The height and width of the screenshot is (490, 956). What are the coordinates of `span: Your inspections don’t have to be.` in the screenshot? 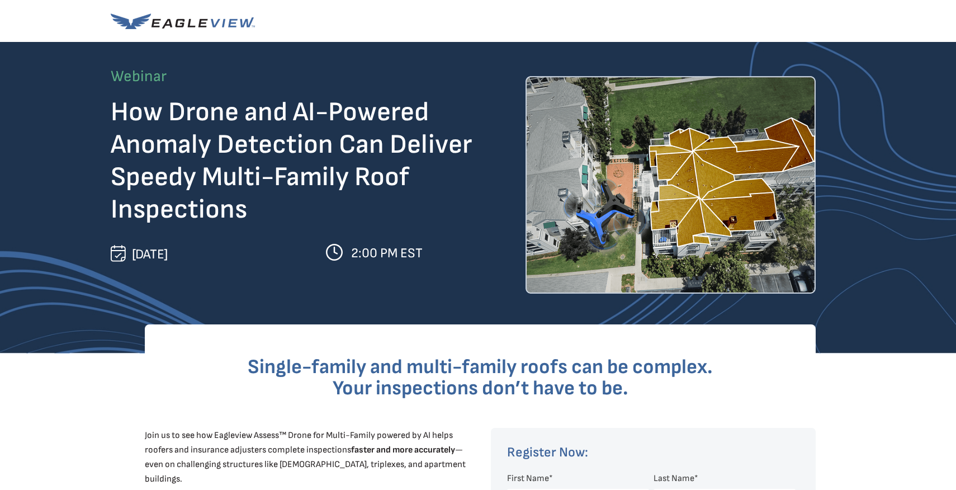 It's located at (480, 388).